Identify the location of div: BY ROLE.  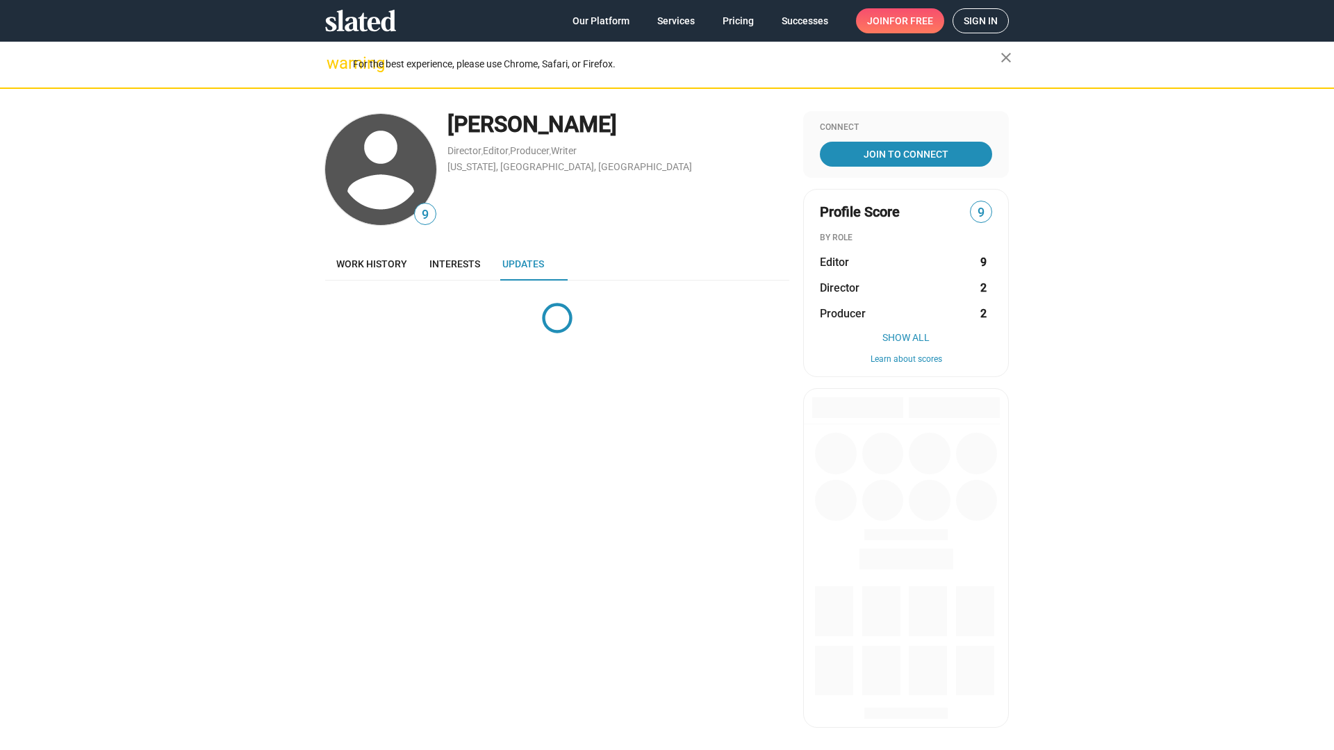
(906, 238).